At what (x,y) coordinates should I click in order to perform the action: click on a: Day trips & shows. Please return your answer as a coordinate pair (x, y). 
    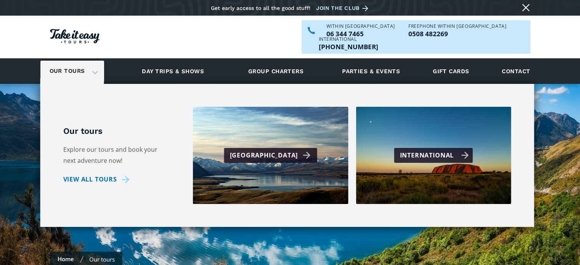
    Looking at the image, I should click on (173, 71).